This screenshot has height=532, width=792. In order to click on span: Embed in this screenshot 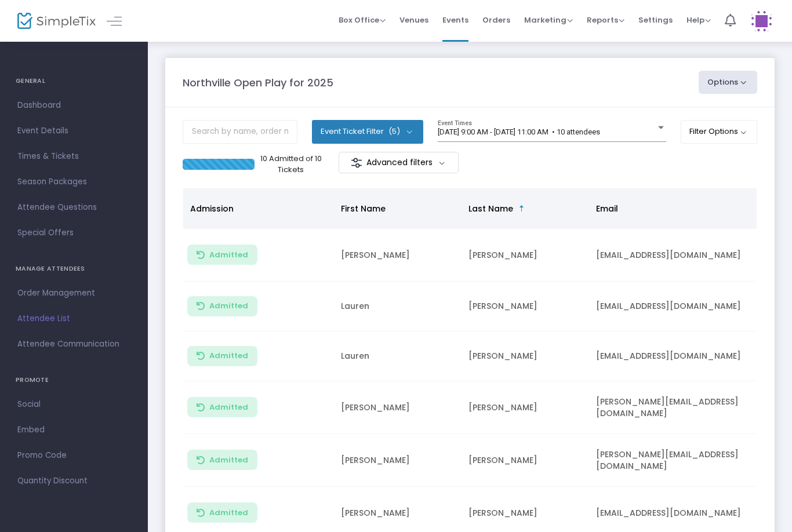, I will do `click(74, 430)`.